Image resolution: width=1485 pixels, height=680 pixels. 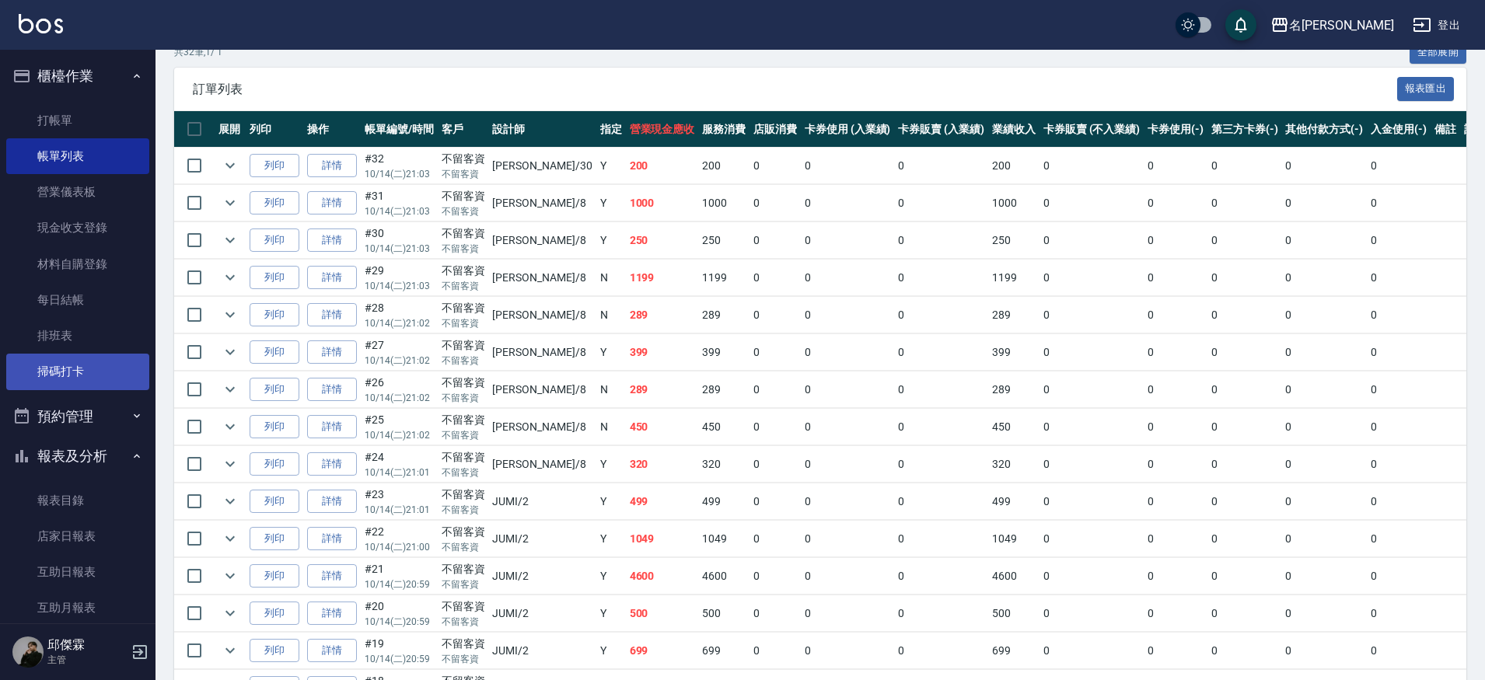 What do you see at coordinates (87, 645) in the screenshot?
I see `h5: 邱傑霖` at bounding box center [87, 645].